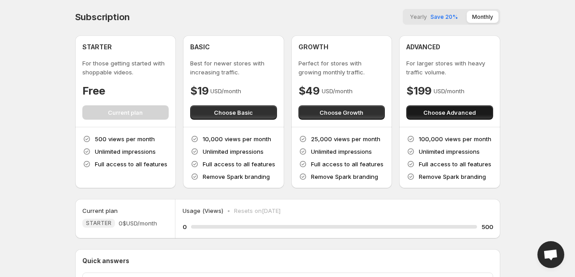 Image resolution: width=575 pixels, height=277 pixels. Describe the element at coordinates (125, 139) in the screenshot. I see `p: 500 views per month` at that location.